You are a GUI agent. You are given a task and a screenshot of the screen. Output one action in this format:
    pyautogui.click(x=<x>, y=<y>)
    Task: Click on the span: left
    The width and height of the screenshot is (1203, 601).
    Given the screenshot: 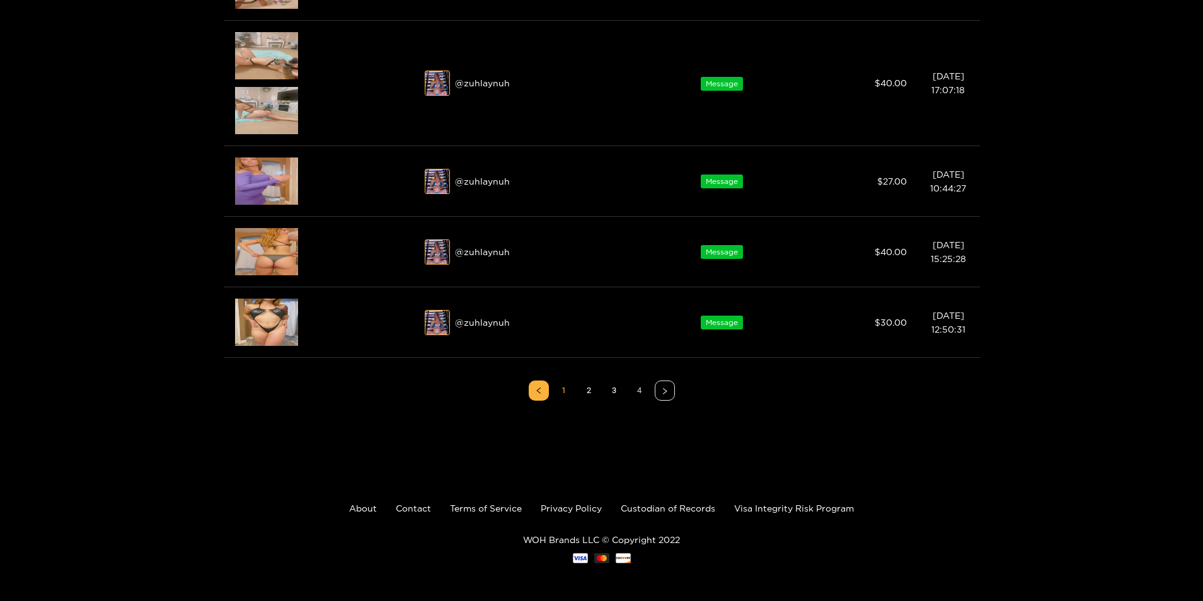 What is the action you would take?
    pyautogui.click(x=539, y=391)
    